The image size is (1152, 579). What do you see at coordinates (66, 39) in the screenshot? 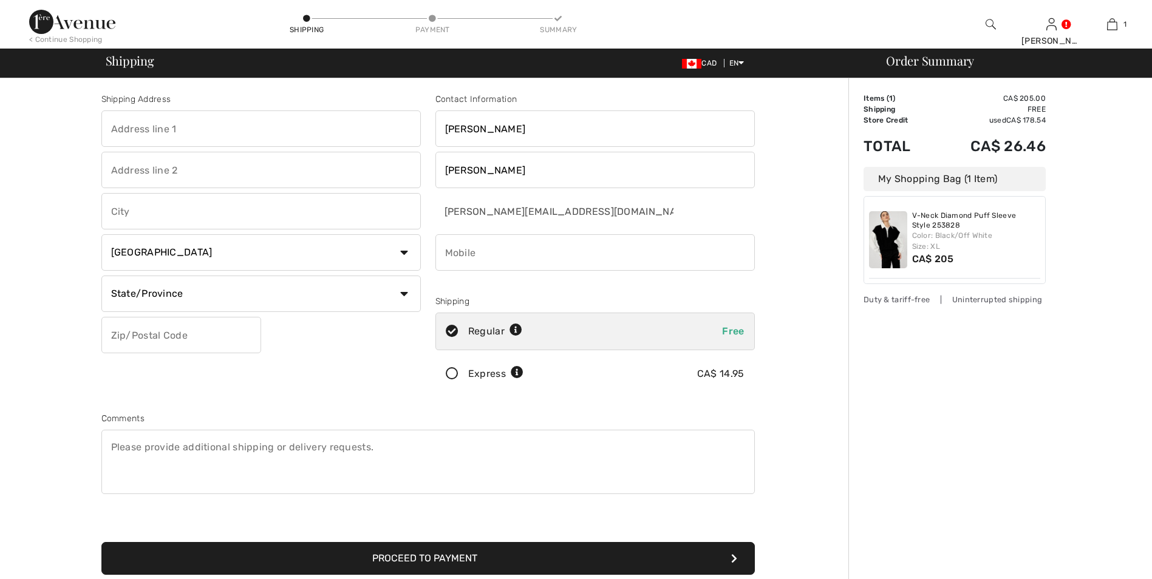
I see `div: < Continue Shopping` at bounding box center [66, 39].